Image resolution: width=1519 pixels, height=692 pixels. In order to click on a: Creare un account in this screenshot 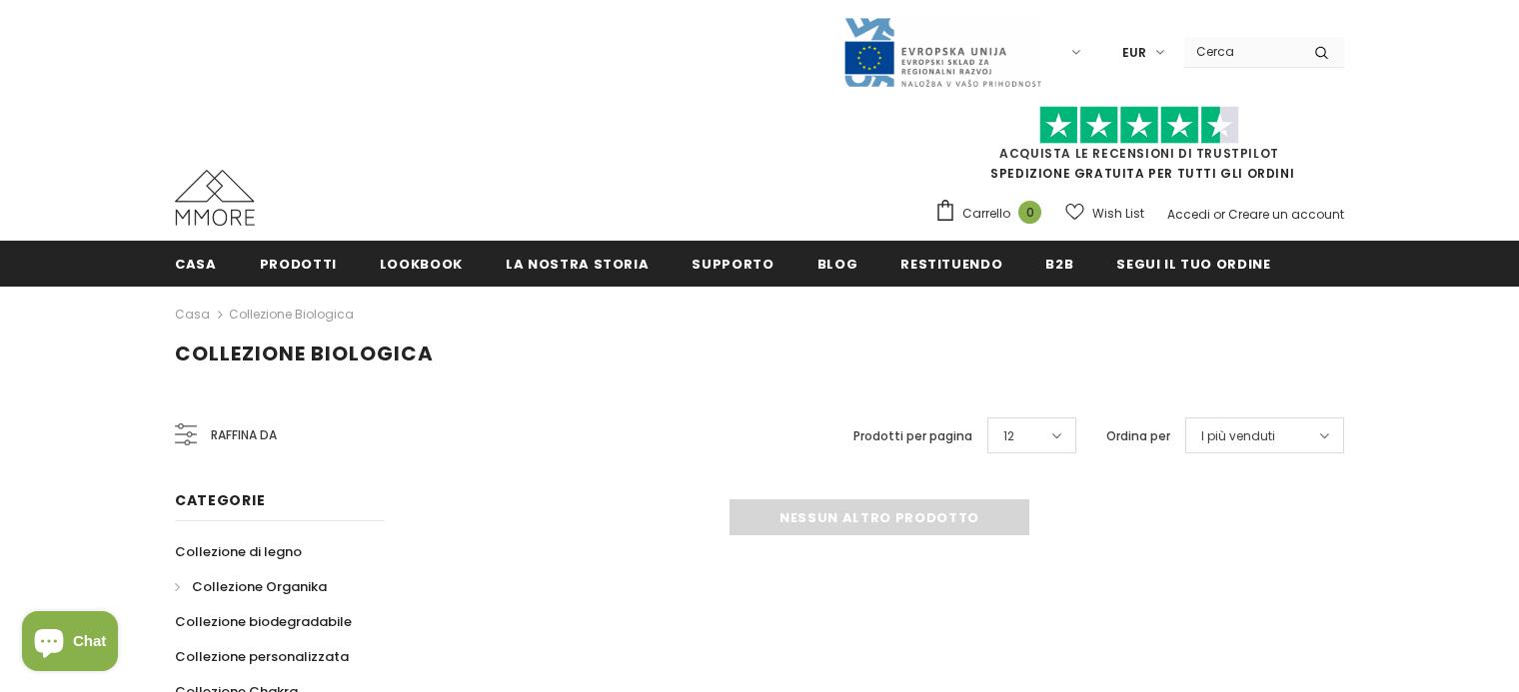, I will do `click(1286, 214)`.